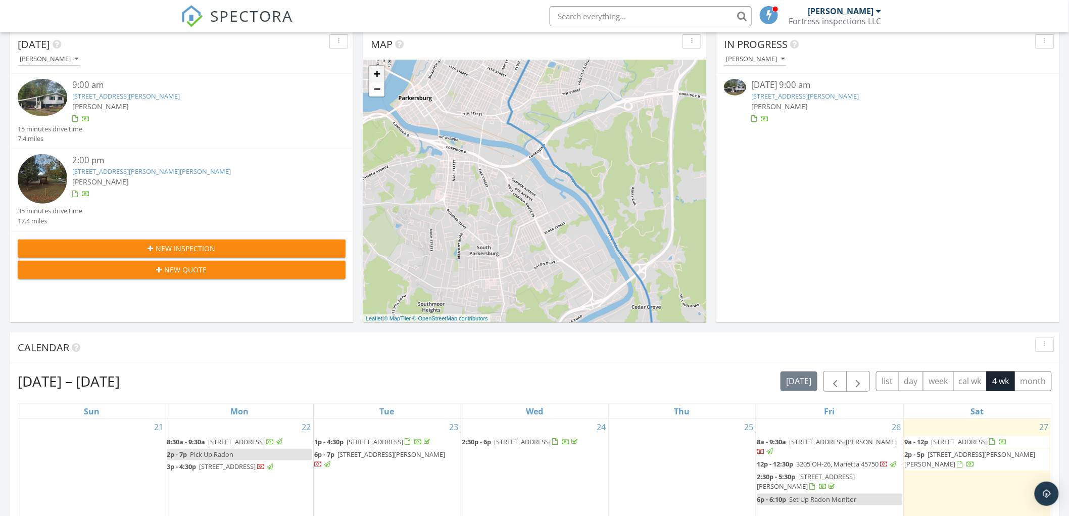  Describe the element at coordinates (182, 466) in the screenshot. I see `span: 3p - 4:30p` at that location.